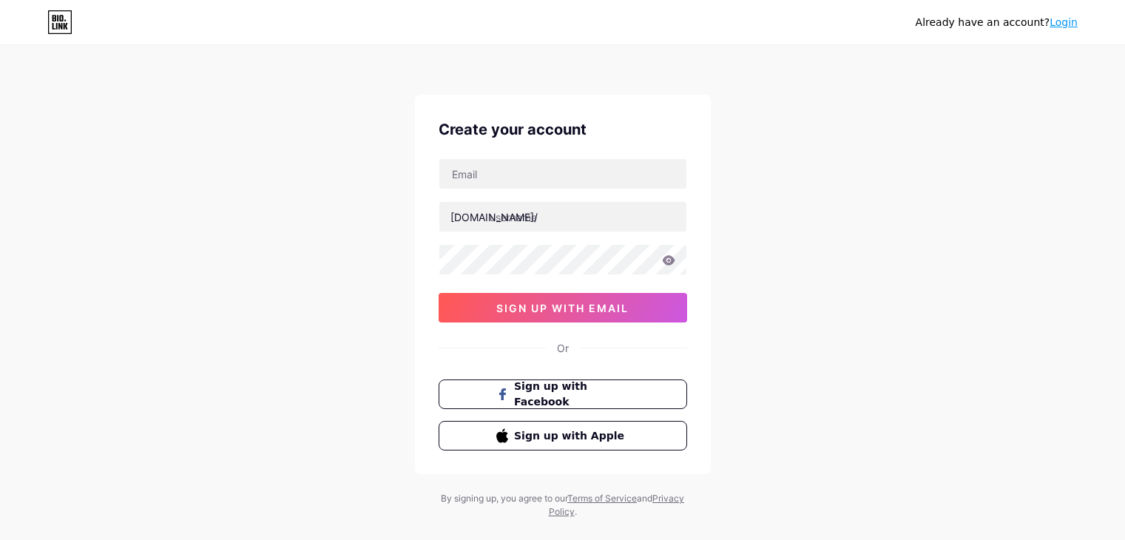  Describe the element at coordinates (1064, 22) in the screenshot. I see `a: Login` at that location.